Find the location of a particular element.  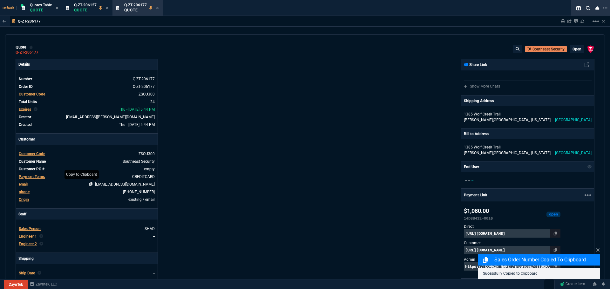

p: Share Link is located at coordinates (475, 65).